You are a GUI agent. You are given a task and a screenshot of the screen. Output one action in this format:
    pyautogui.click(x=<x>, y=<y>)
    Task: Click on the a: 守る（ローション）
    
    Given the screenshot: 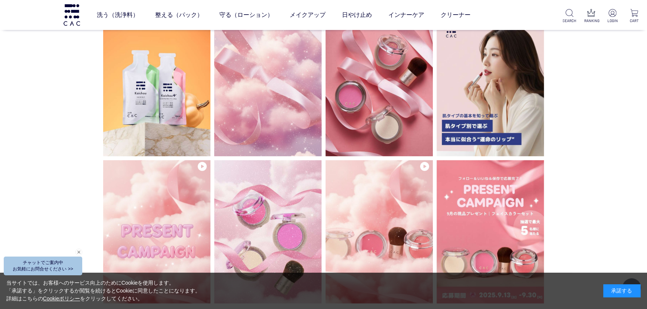 What is the action you would take?
    pyautogui.click(x=246, y=15)
    